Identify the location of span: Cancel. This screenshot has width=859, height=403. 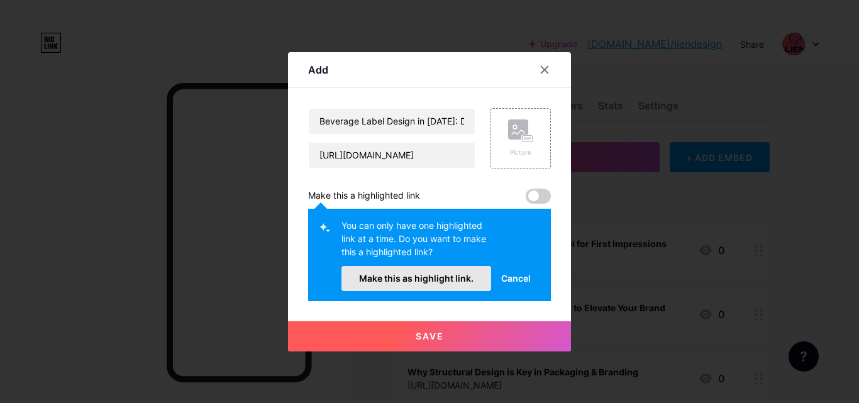
(516, 278).